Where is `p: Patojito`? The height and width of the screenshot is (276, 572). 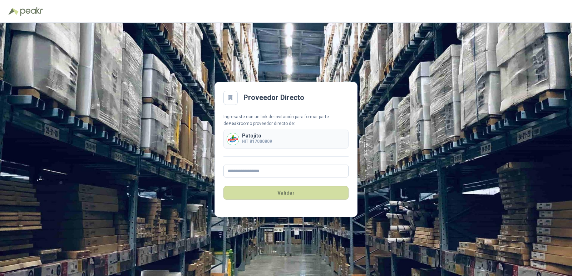 p: Patojito is located at coordinates (257, 136).